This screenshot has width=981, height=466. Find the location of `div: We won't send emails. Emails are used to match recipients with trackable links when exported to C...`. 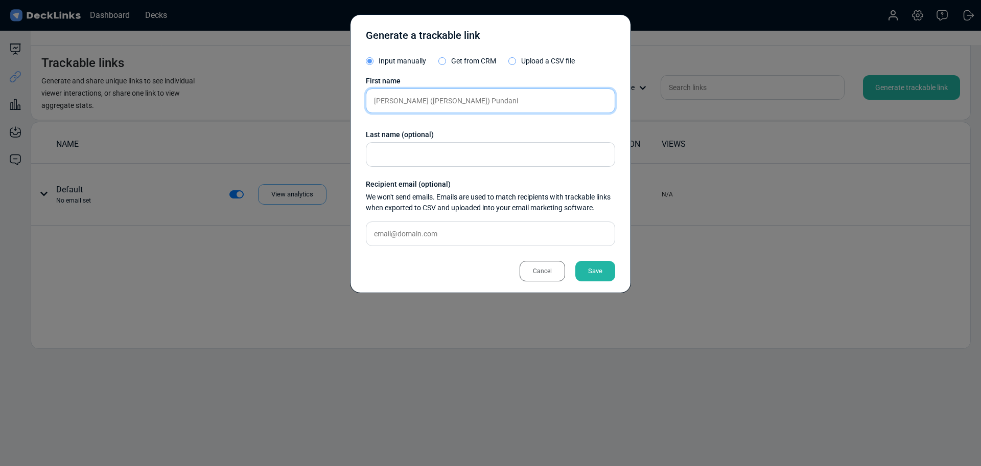

div: We won't send emails. Emails are used to match recipients with trackable links when exported to C... is located at coordinates (491, 202).